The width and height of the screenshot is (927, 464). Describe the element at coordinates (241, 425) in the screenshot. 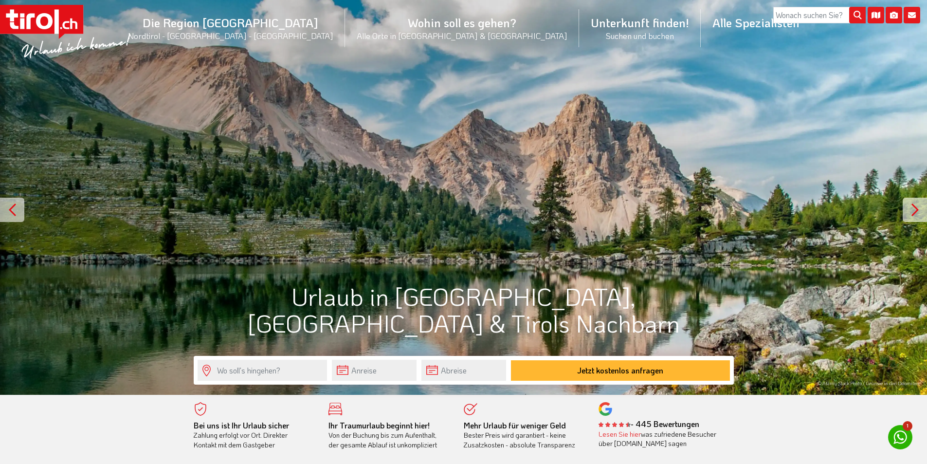

I see `b: Bei uns ist Ihr Urlaub sicher` at that location.